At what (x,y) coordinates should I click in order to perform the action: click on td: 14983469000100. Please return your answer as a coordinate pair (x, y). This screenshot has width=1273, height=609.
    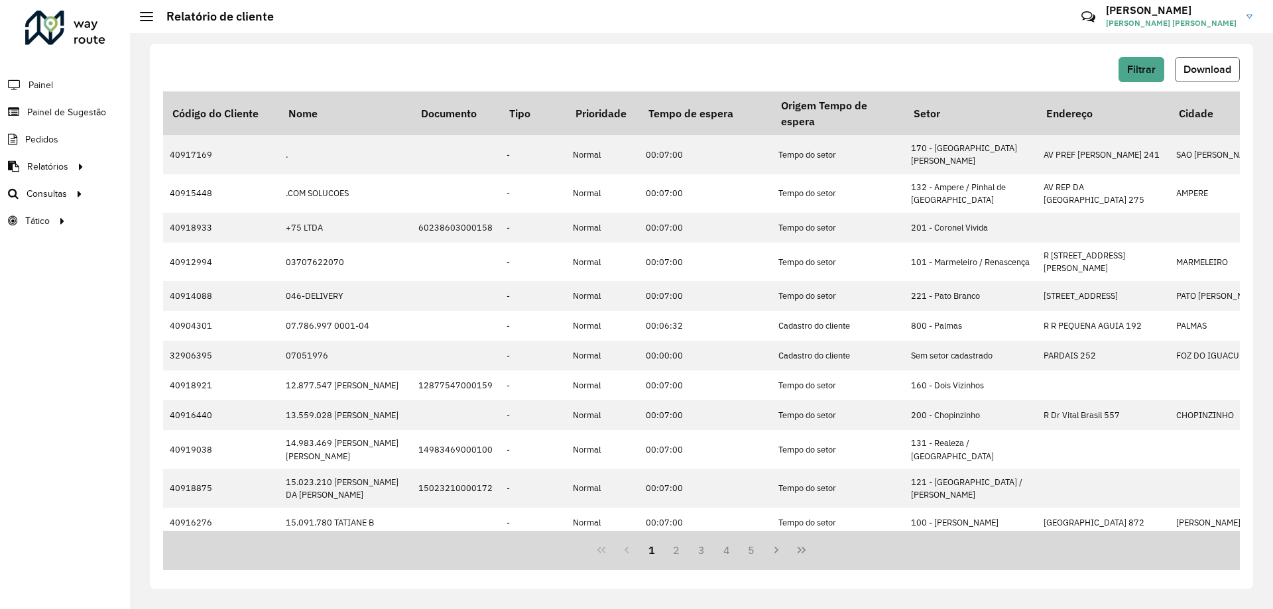
    Looking at the image, I should click on (455, 449).